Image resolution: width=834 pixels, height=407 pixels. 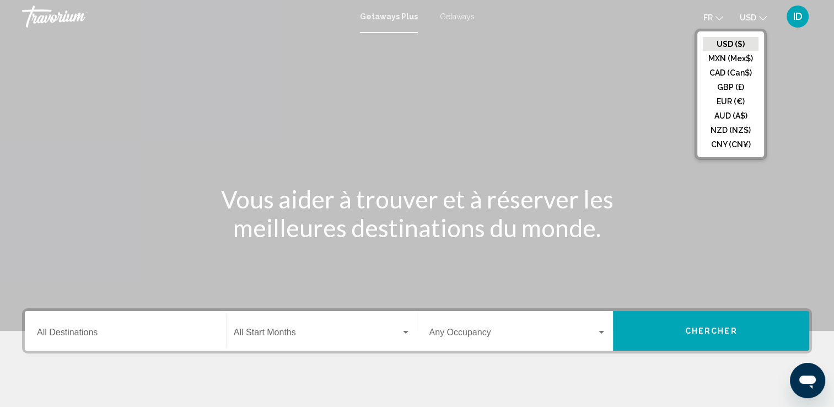 I want to click on button: GBP (£), so click(x=730, y=87).